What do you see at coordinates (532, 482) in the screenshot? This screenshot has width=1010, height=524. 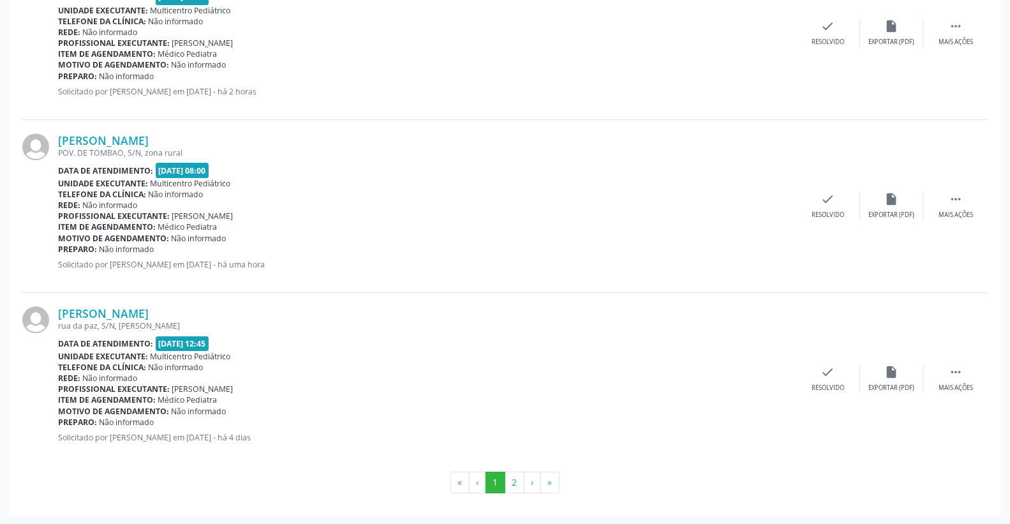 I see `button: Go to next page` at bounding box center [532, 482].